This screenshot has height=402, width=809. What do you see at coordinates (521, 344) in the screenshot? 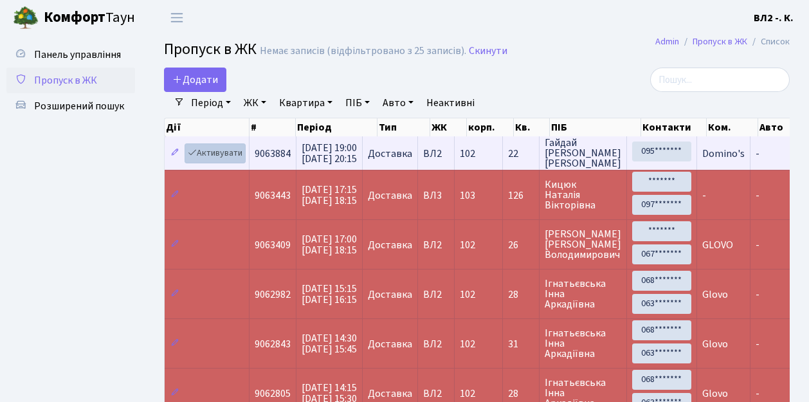
I see `span: 31` at bounding box center [521, 344].